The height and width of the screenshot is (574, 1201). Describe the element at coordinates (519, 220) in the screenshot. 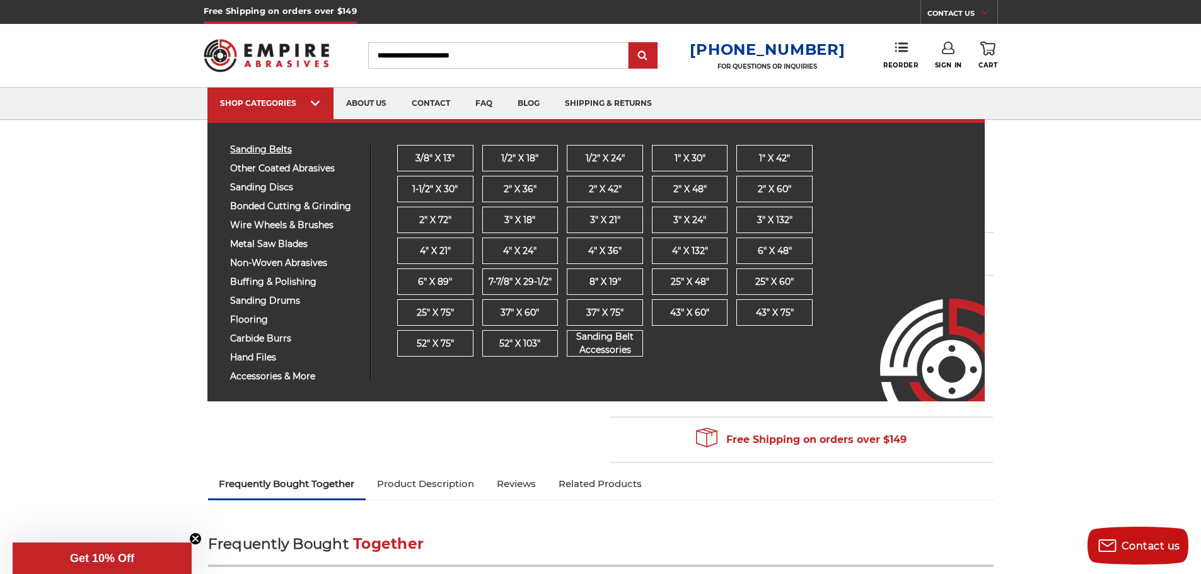

I see `span: 3" x 18"` at that location.